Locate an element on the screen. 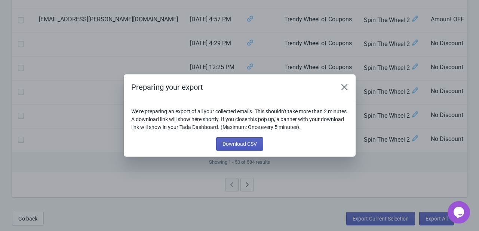 This screenshot has height=231, width=479. button: Download CSV is located at coordinates (240, 144).